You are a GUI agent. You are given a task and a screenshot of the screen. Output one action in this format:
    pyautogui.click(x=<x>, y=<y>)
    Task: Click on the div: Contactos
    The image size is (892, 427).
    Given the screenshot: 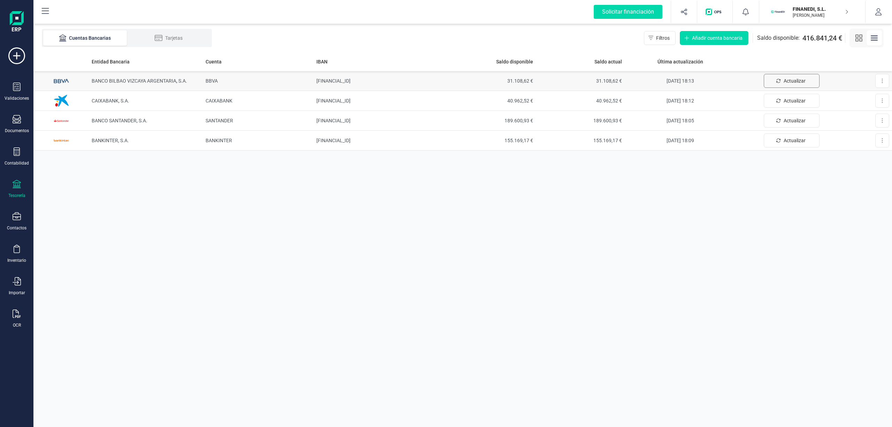 What is the action you would take?
    pyautogui.click(x=17, y=228)
    